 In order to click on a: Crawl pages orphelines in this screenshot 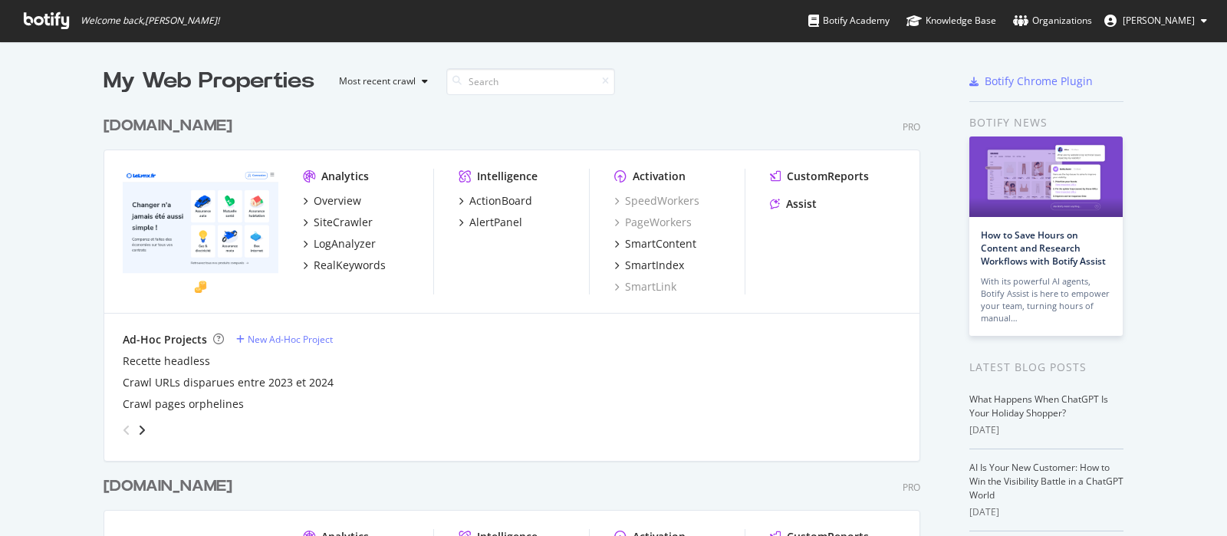, I will do `click(183, 404)`.